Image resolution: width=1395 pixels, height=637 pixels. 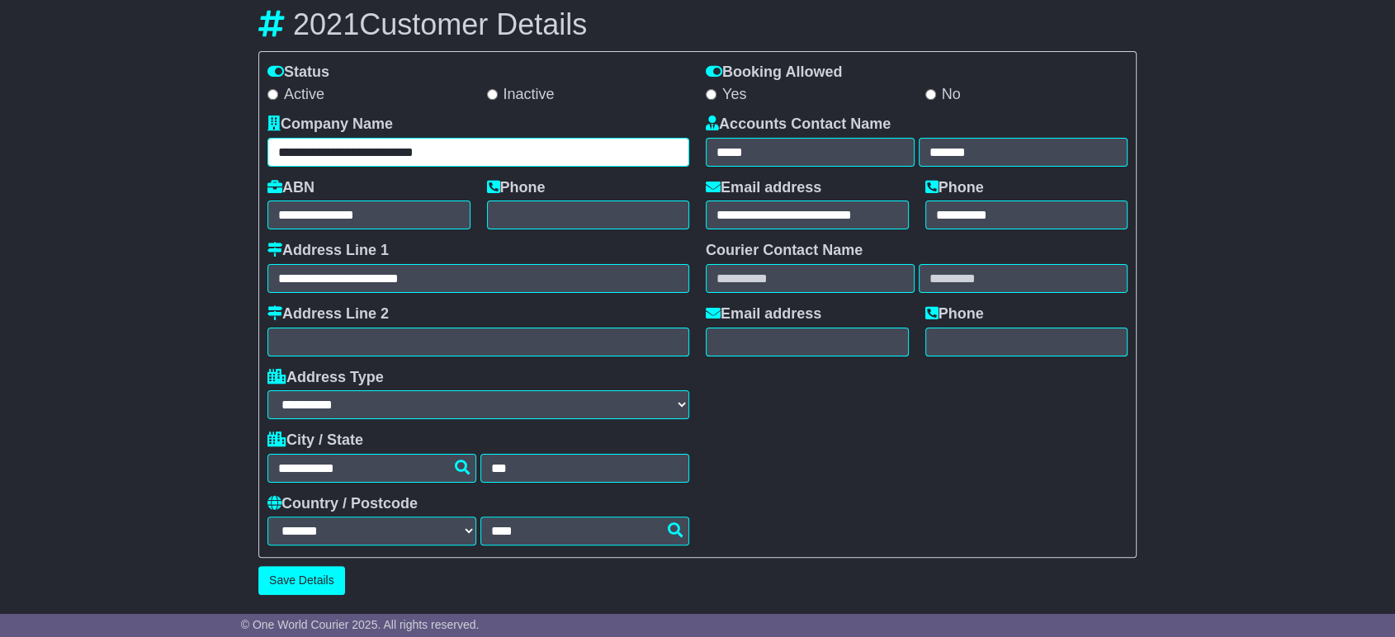 I want to click on label: City / State, so click(x=315, y=441).